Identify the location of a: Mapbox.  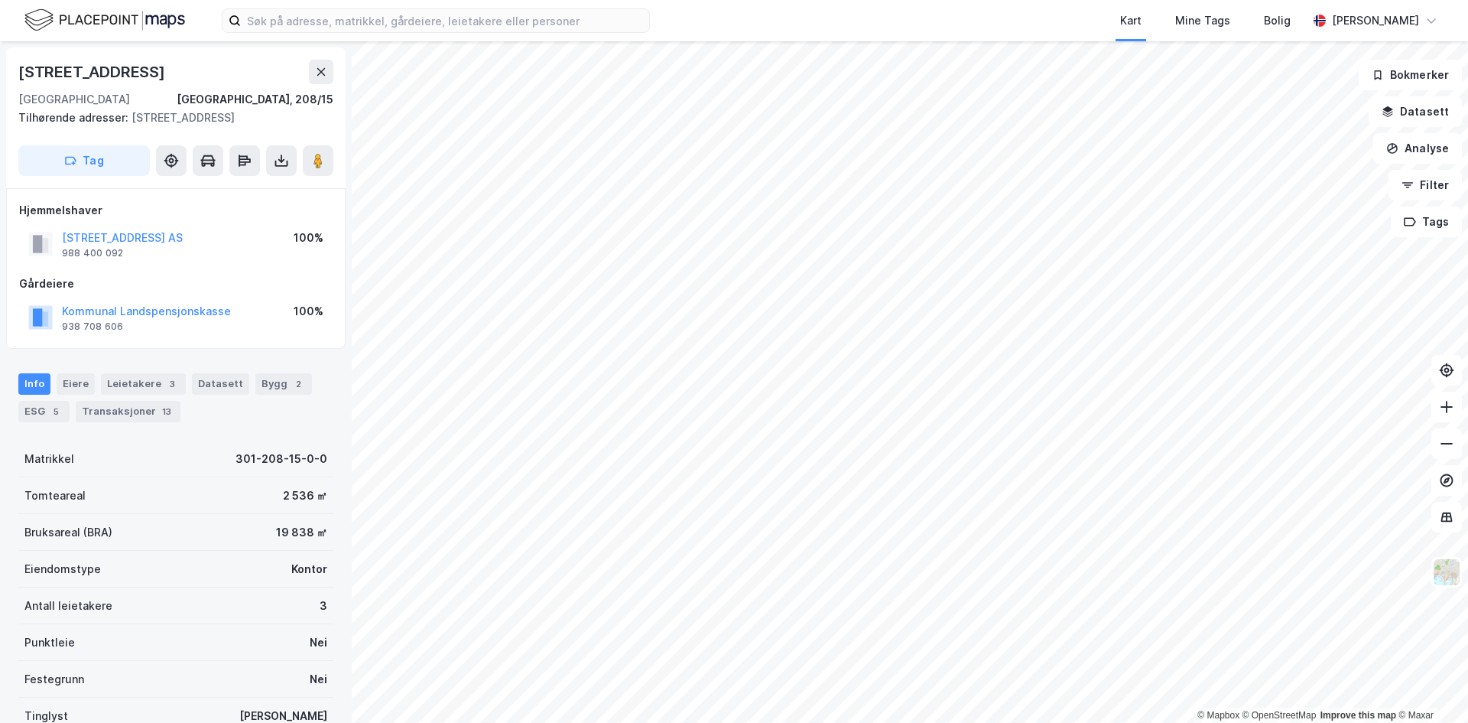
(1218, 715).